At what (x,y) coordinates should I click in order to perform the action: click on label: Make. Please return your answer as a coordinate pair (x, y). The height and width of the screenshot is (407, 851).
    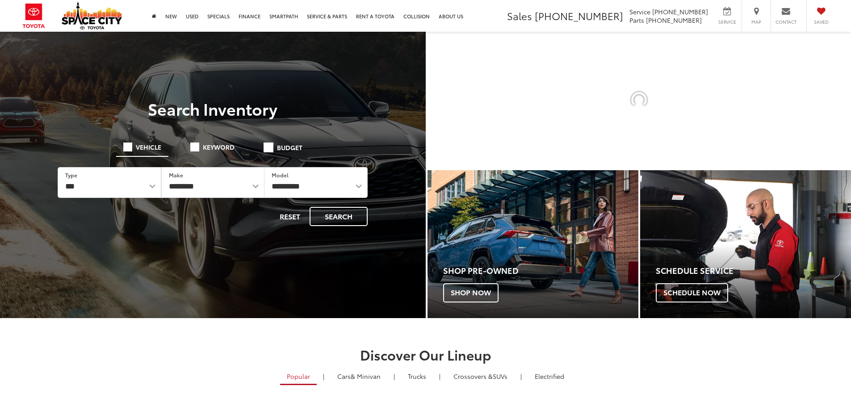
    Looking at the image, I should click on (176, 175).